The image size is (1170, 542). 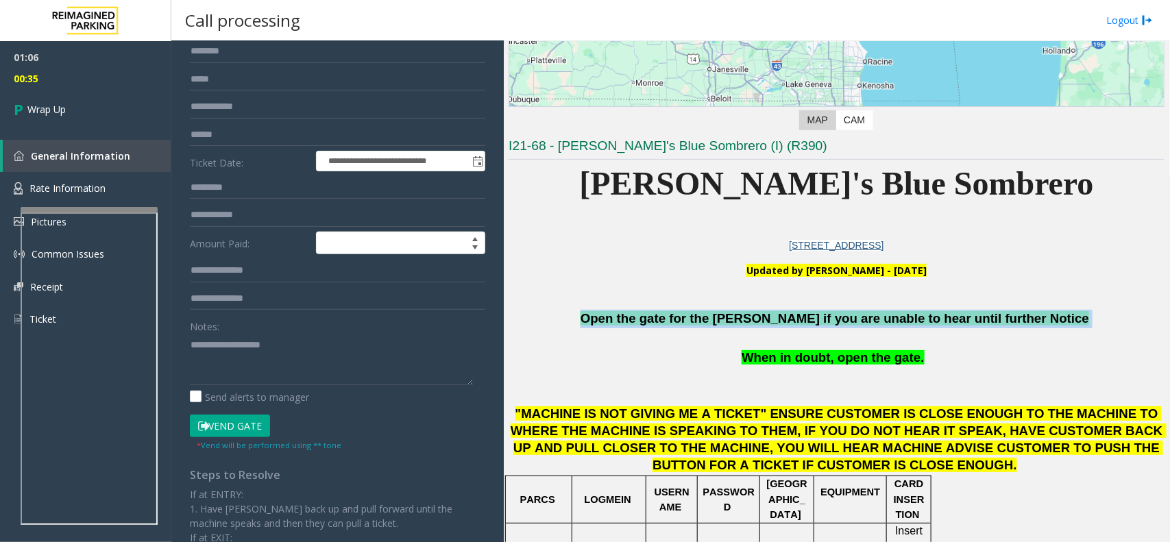 I want to click on a: General Information, so click(x=87, y=156).